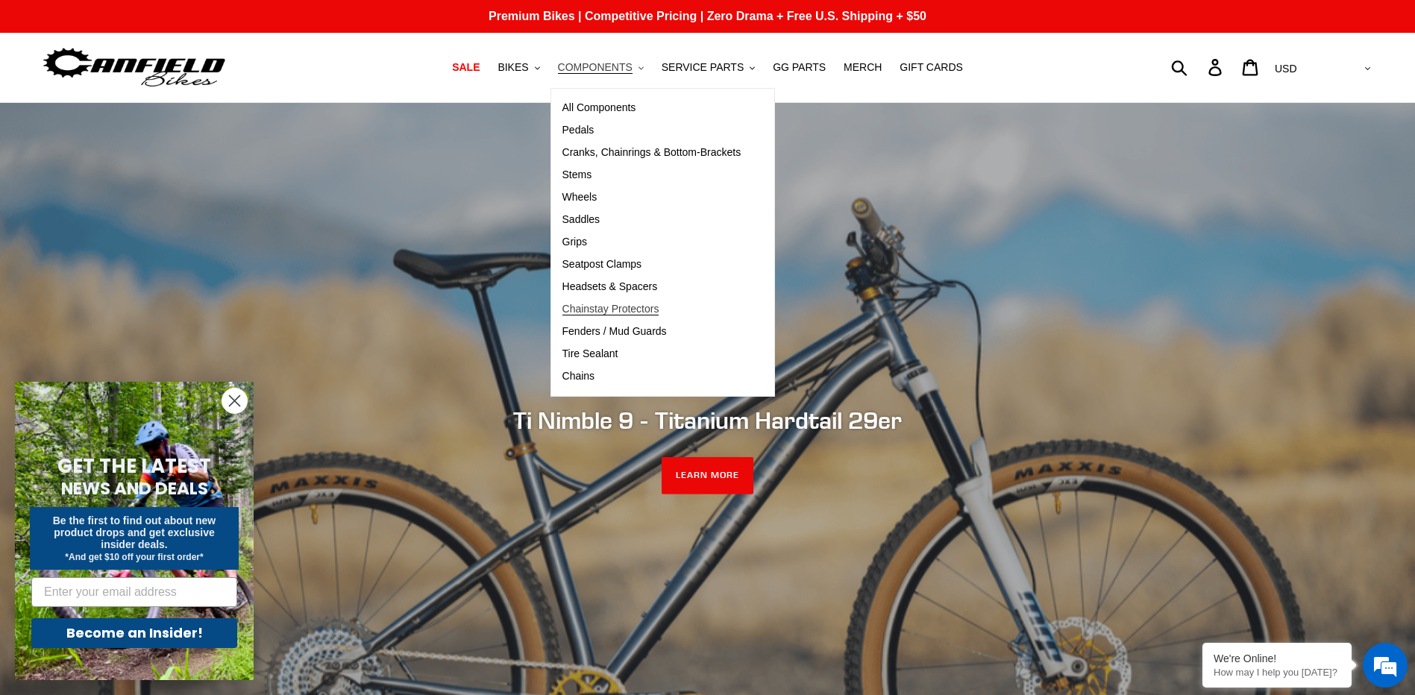 Image resolution: width=1415 pixels, height=695 pixels. What do you see at coordinates (134, 533) in the screenshot?
I see `span: Be the first to find out about new product drops and get exclusive insider deals.` at bounding box center [134, 533].